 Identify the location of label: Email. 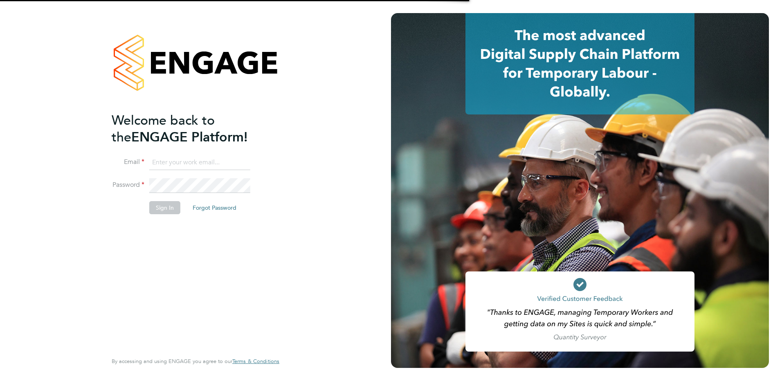
(128, 162).